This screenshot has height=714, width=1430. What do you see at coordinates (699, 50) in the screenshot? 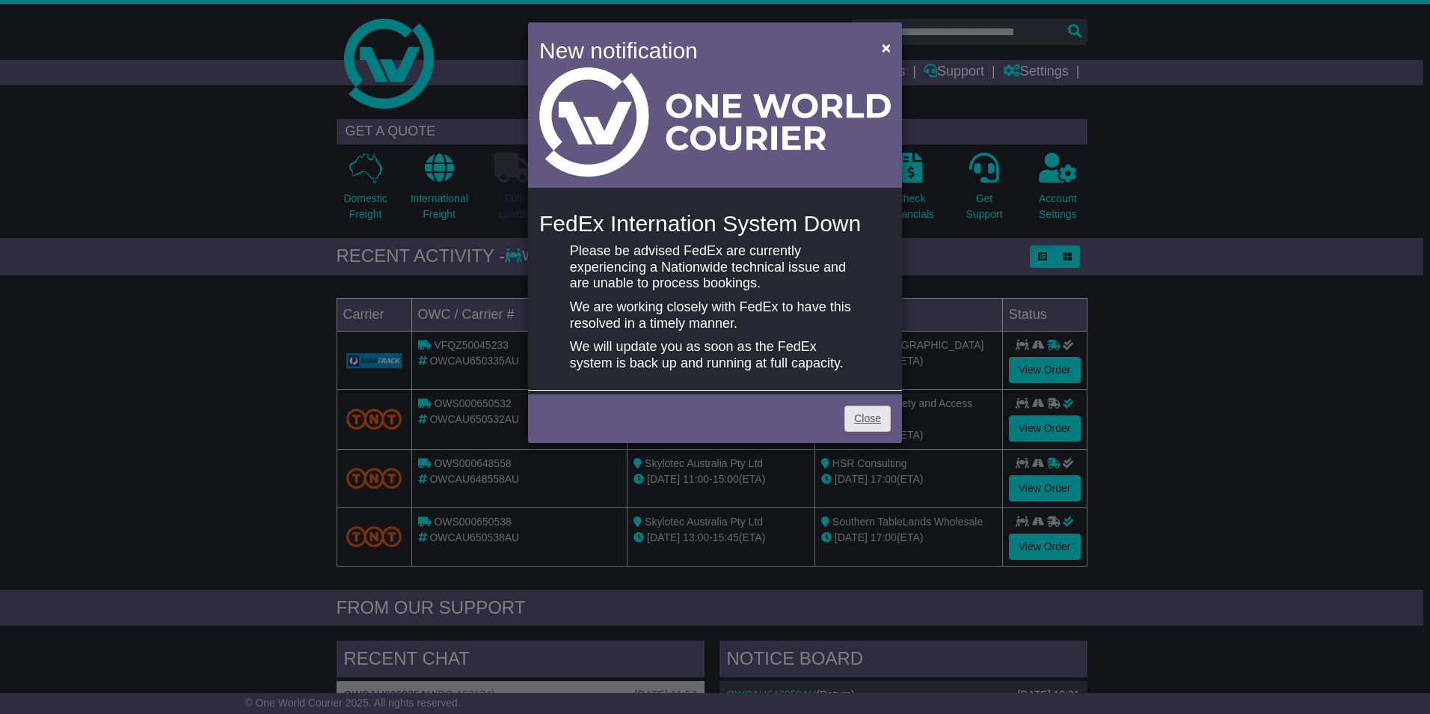
I see `h4: New notification` at bounding box center [699, 50].